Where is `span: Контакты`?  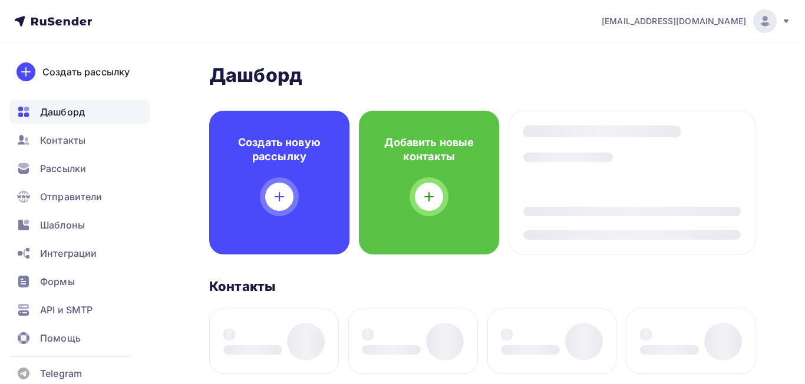 span: Контакты is located at coordinates (62, 140).